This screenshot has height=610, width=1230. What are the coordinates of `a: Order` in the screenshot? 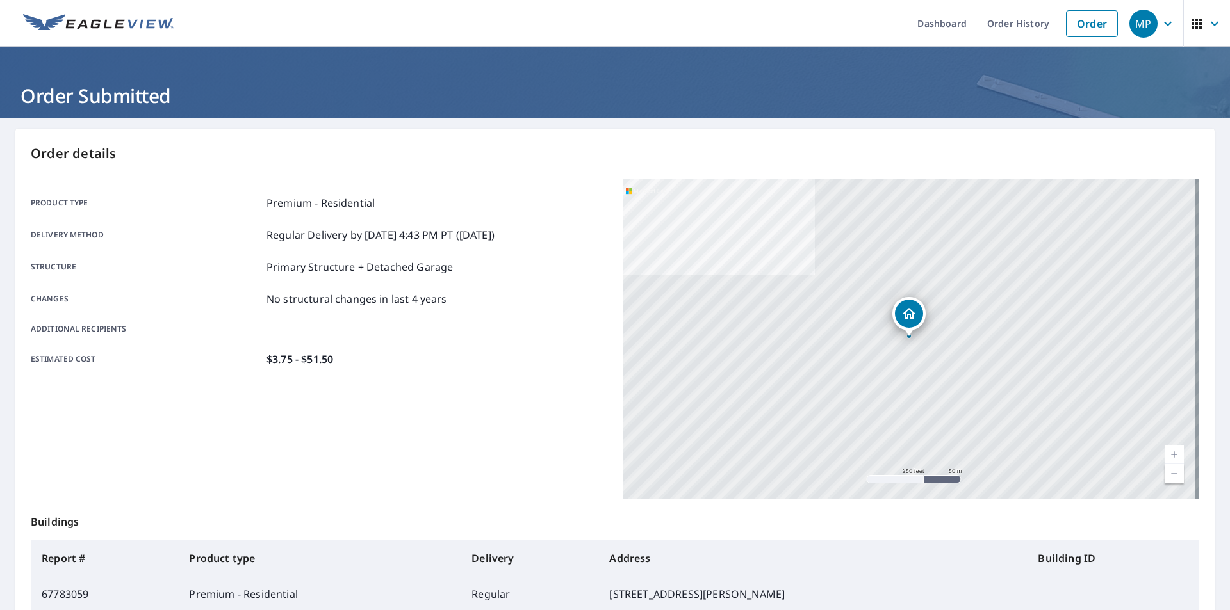 It's located at (1091, 24).